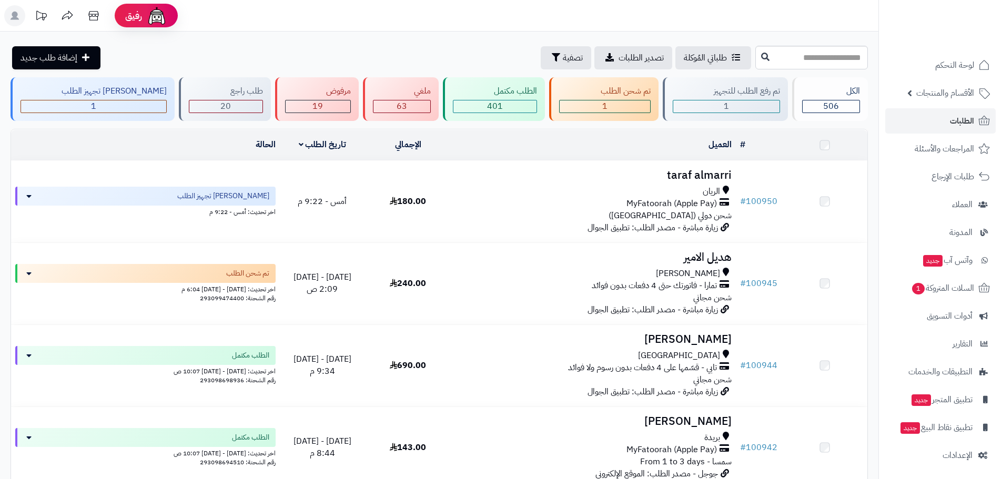 The height and width of the screenshot is (479, 1002). I want to click on span: وآتس آب, so click(947, 260).